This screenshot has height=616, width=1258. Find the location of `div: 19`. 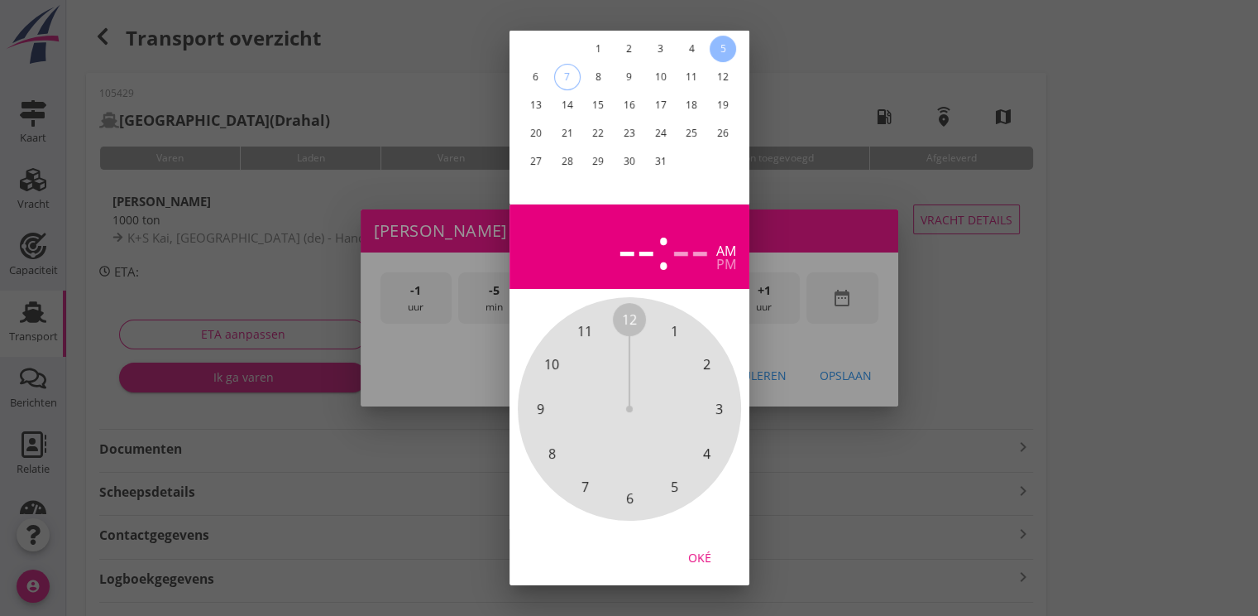

div: 19 is located at coordinates (723, 105).